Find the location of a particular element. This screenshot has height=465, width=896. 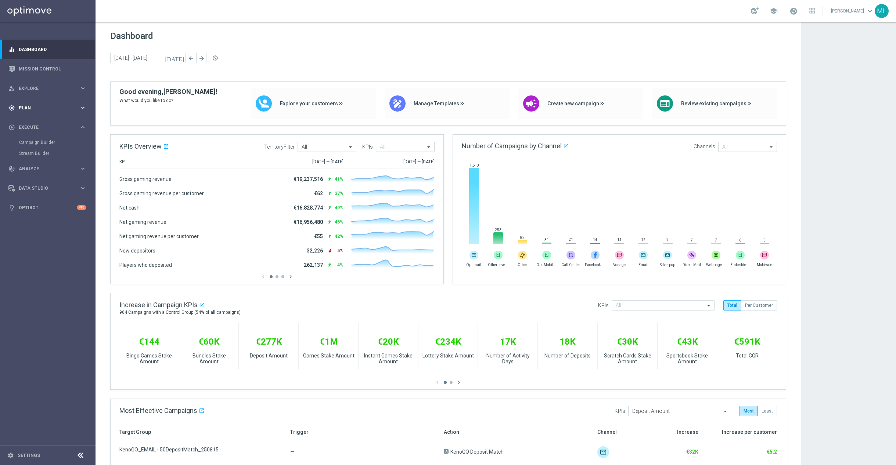

div: Dashboard is located at coordinates (47, 49).